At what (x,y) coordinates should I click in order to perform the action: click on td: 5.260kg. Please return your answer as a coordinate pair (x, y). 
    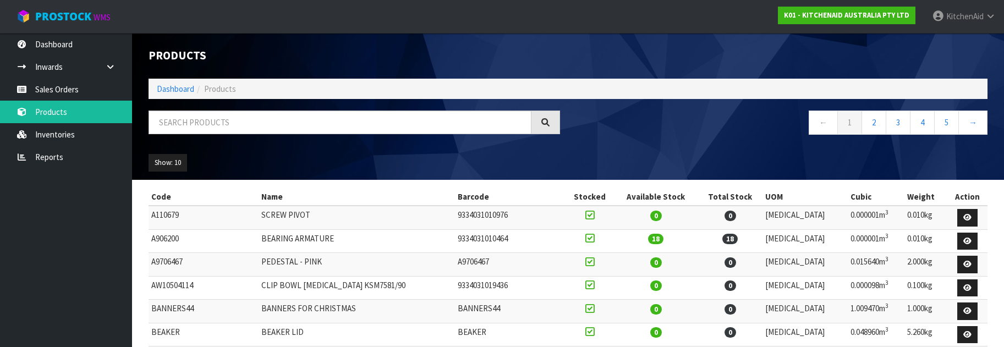
    Looking at the image, I should click on (926, 335).